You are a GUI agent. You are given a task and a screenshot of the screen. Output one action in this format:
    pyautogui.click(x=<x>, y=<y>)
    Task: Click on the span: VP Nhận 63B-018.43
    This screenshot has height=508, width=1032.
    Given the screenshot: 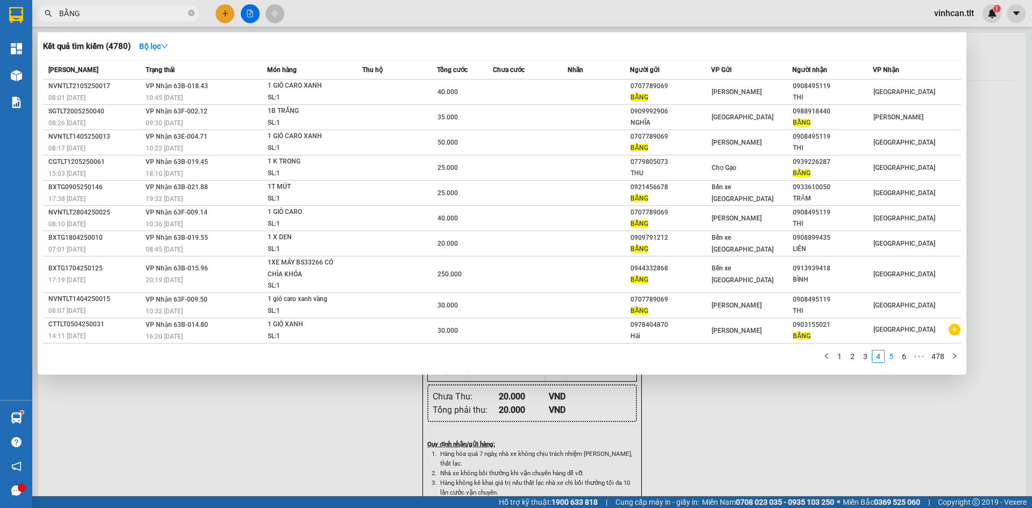 What is the action you would take?
    pyautogui.click(x=177, y=86)
    